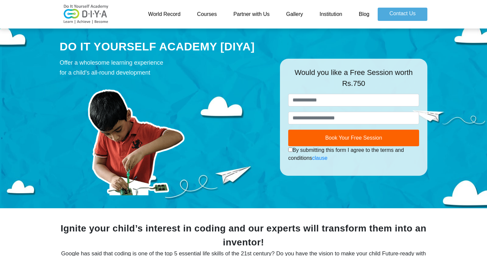  I want to click on span: Book Your Free Session, so click(354, 137).